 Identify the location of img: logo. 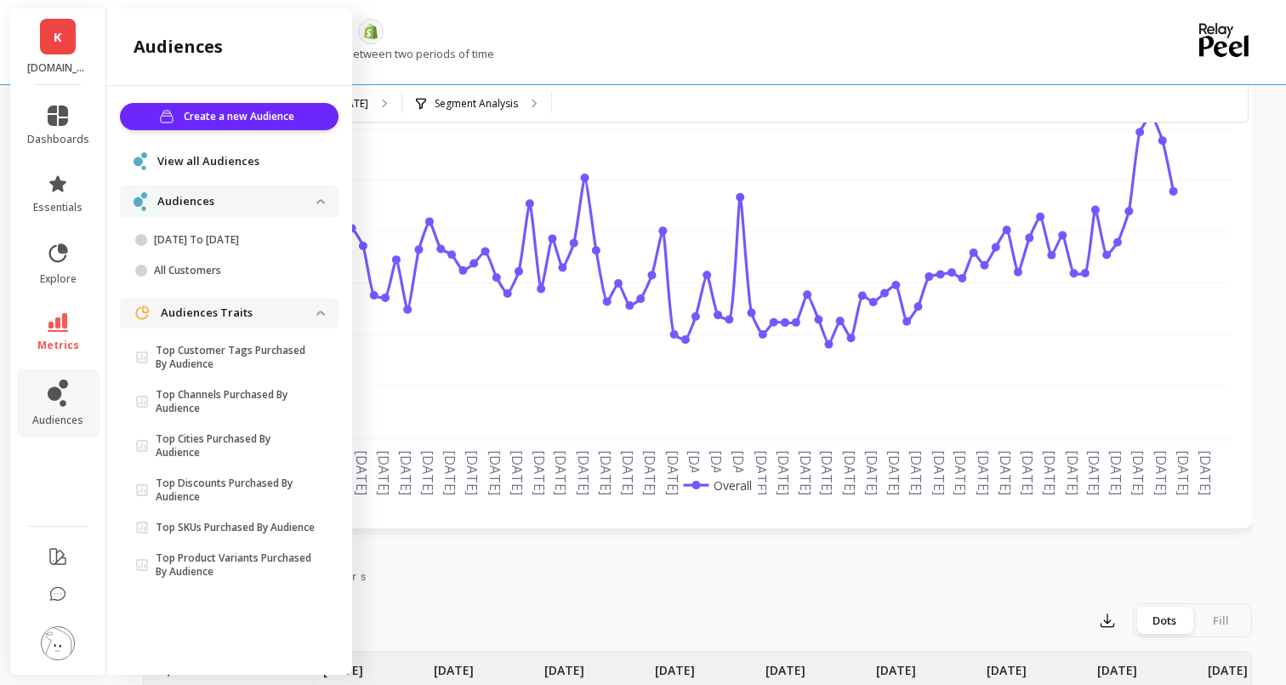
(48, 46).